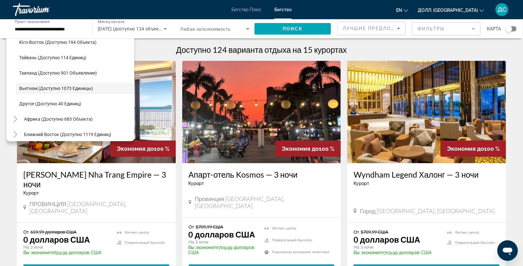 The height and width of the screenshot is (266, 523). I want to click on a: Апарт-отель Kosmos — 3 ночи, so click(262, 174).